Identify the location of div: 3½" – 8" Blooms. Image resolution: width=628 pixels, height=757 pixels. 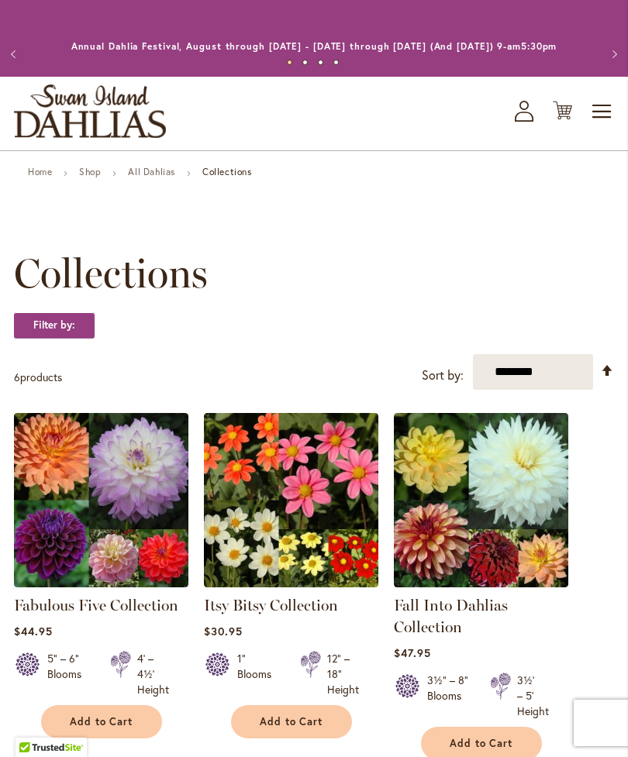
(449, 696).